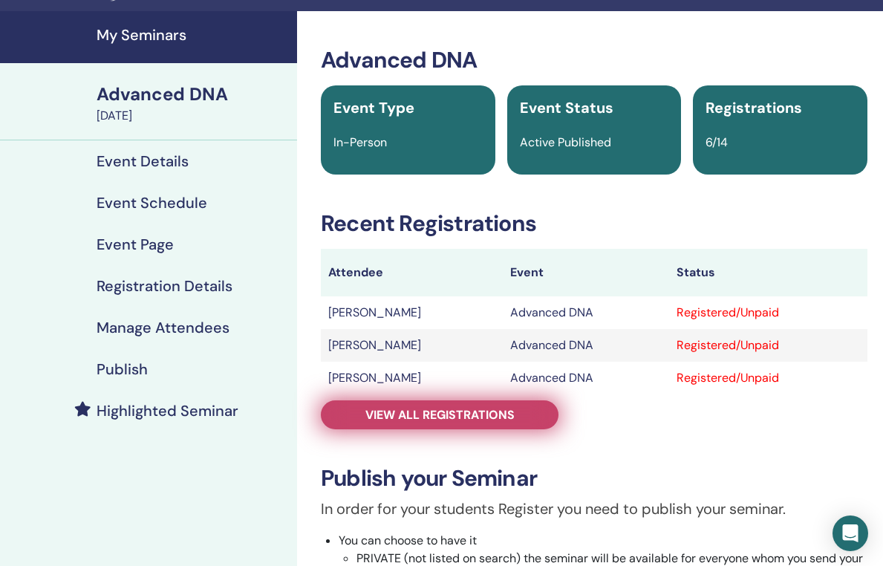 The height and width of the screenshot is (566, 883). What do you see at coordinates (754, 108) in the screenshot?
I see `span: Registrations` at bounding box center [754, 108].